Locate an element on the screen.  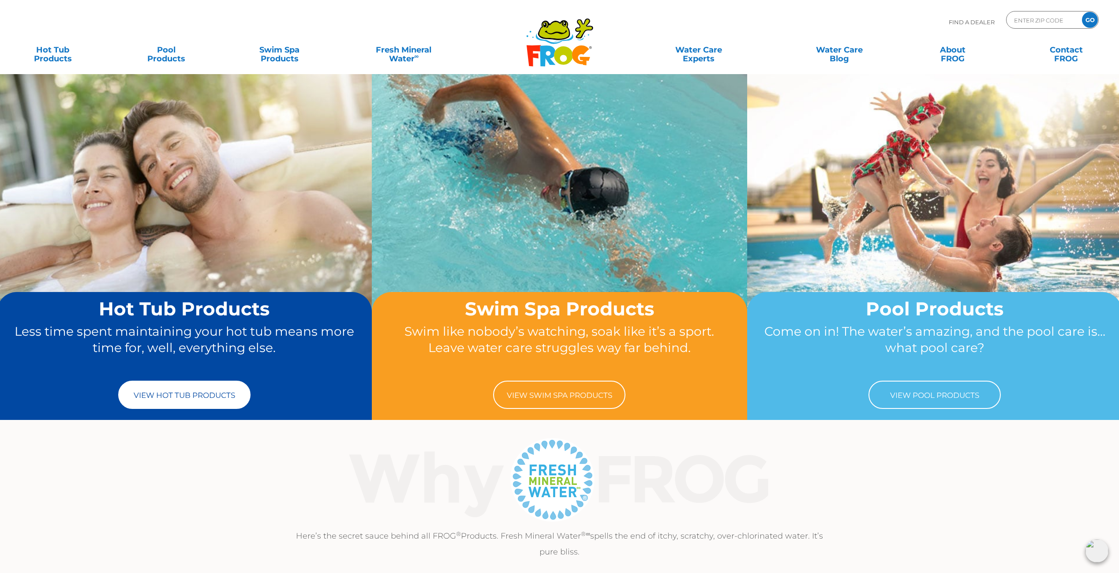
a: View Swim Spa Products is located at coordinates (559, 395).